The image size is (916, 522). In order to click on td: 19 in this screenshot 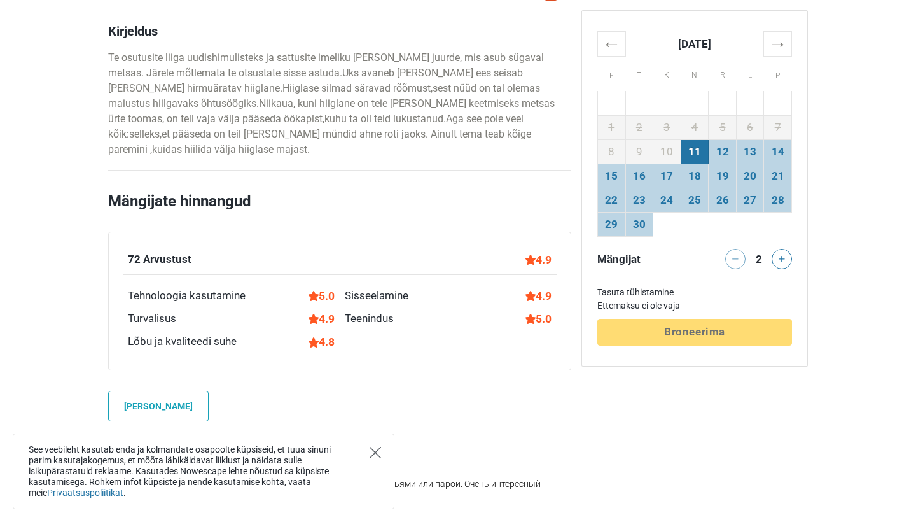, I will do `click(723, 176)`.